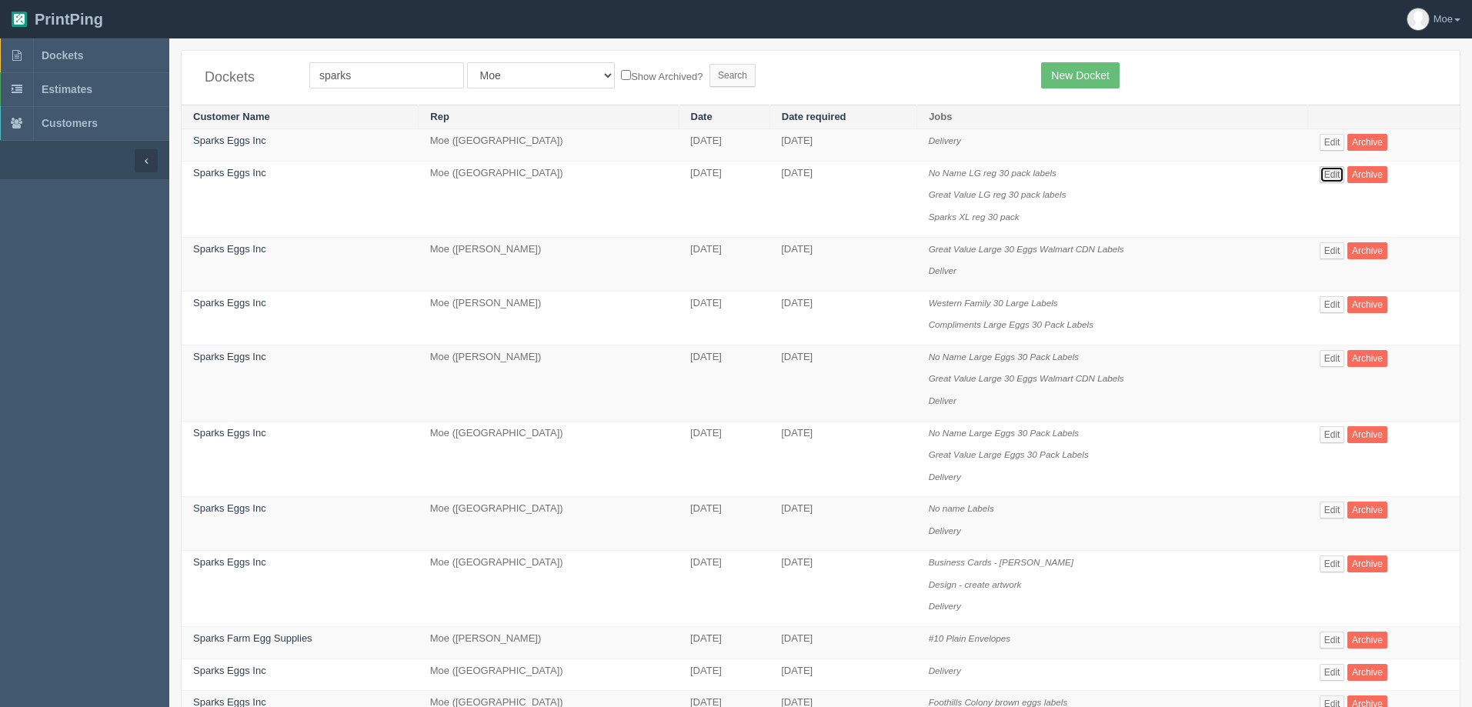 The image size is (1472, 707). What do you see at coordinates (245, 78) in the screenshot?
I see `h4: Dockets` at bounding box center [245, 78].